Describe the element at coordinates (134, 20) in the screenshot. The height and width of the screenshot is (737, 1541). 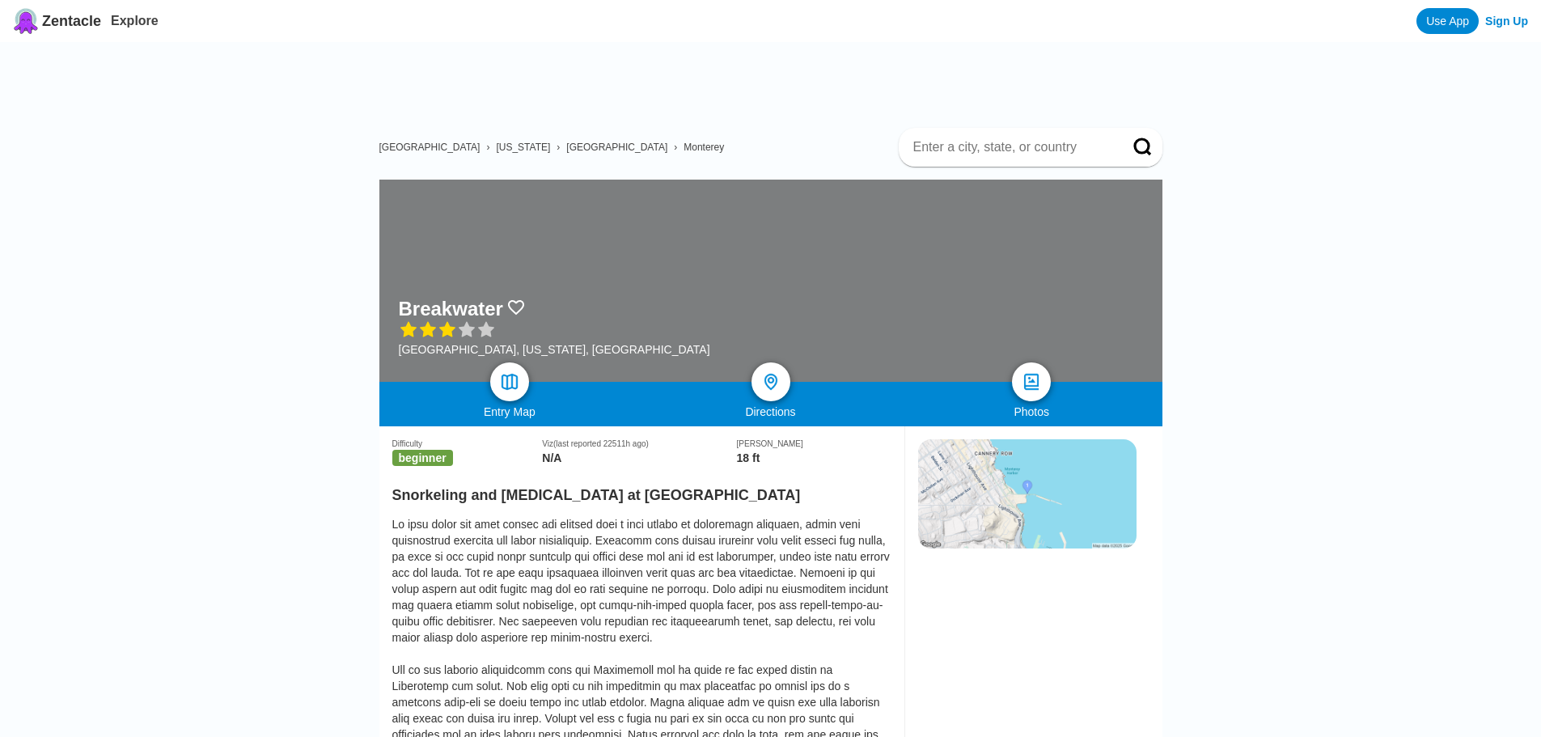
I see `a: Explore` at that location.